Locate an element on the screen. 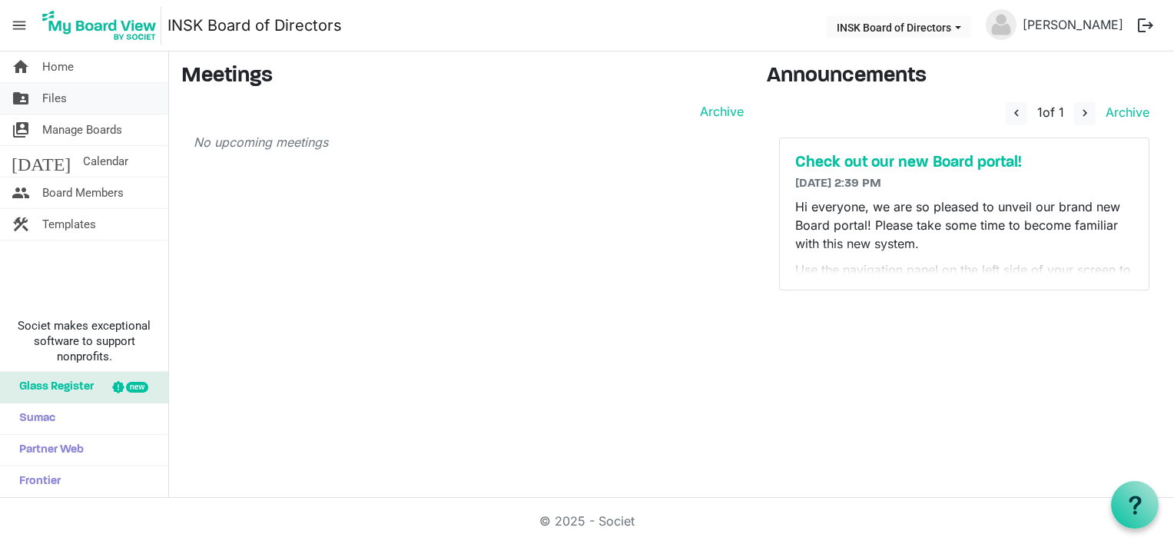 The image size is (1174, 544). h5: Check out our new Board portal! is located at coordinates (964, 163).